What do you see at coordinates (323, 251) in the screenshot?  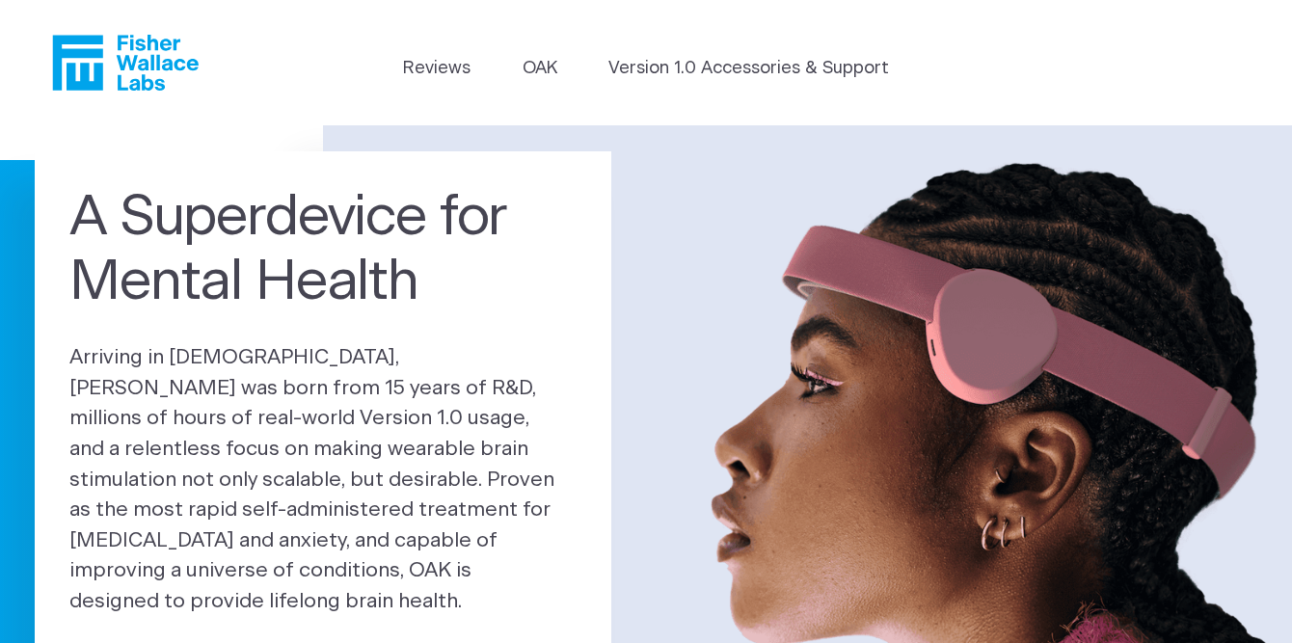 I see `h1: A Superdevice for Mental Health` at bounding box center [323, 251].